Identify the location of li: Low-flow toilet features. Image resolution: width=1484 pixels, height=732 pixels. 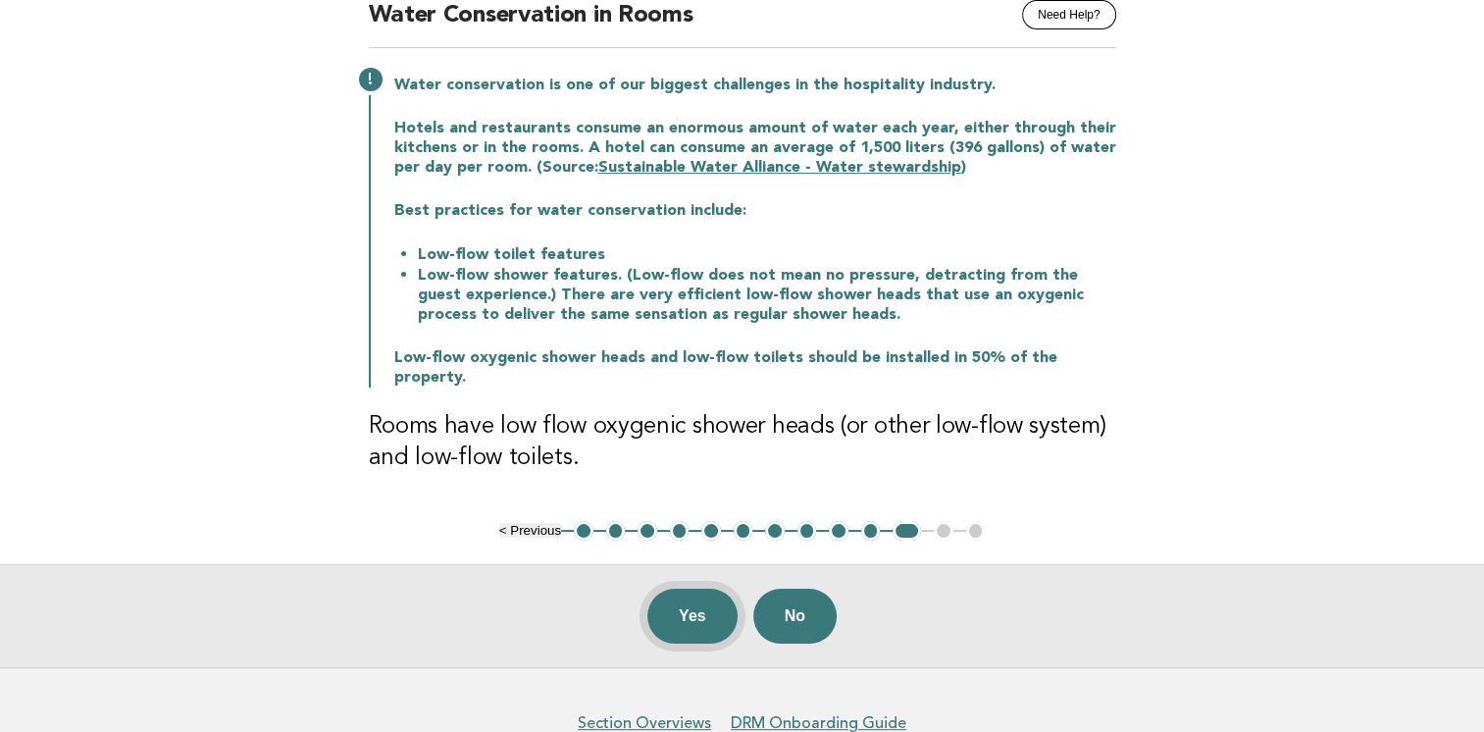
(767, 254).